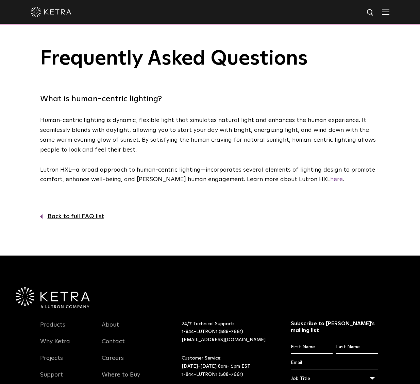 The width and height of the screenshot is (420, 384). Describe the element at coordinates (110, 329) in the screenshot. I see `a: About` at that location.